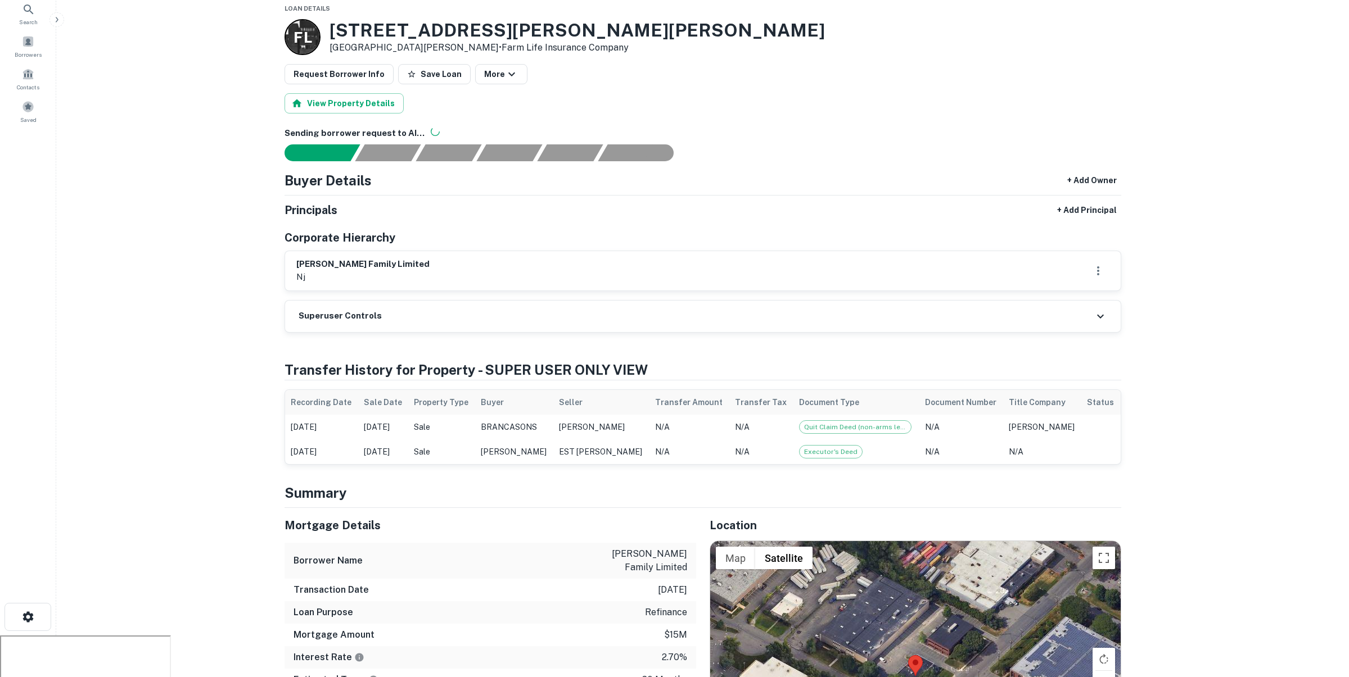 Image resolution: width=1349 pixels, height=677 pixels. I want to click on th: Status, so click(1100, 403).